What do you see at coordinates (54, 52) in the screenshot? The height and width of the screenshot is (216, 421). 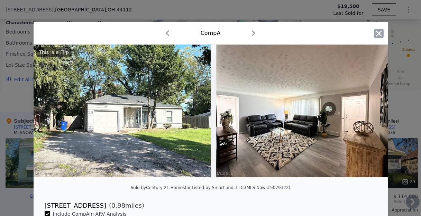 I see `div: This is a Flip` at bounding box center [54, 52].